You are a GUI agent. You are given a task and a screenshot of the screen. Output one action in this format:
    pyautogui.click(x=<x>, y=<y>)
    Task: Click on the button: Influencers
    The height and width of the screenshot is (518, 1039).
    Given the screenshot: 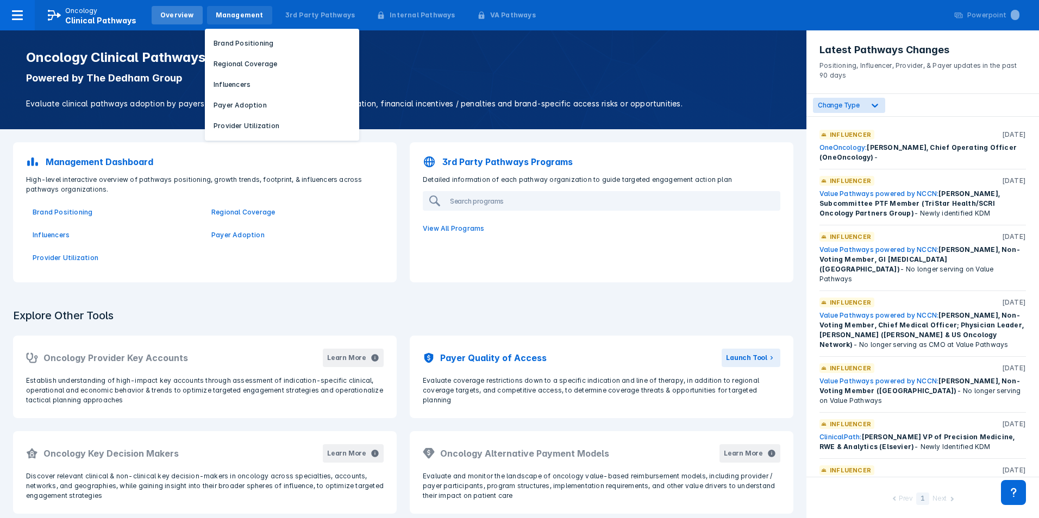 What is the action you would take?
    pyautogui.click(x=282, y=85)
    